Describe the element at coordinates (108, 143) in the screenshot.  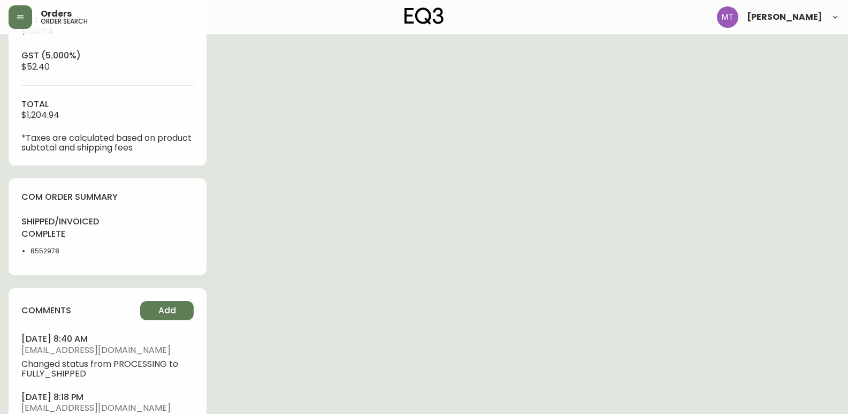
I see `p: *Taxes are calculated based on product subtotal and shipping fees` at that location.